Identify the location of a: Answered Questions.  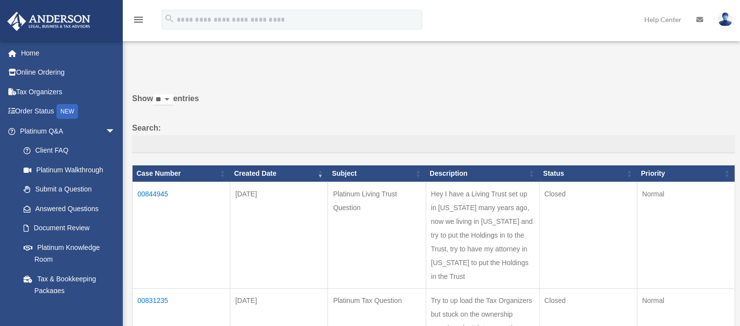
(67, 209).